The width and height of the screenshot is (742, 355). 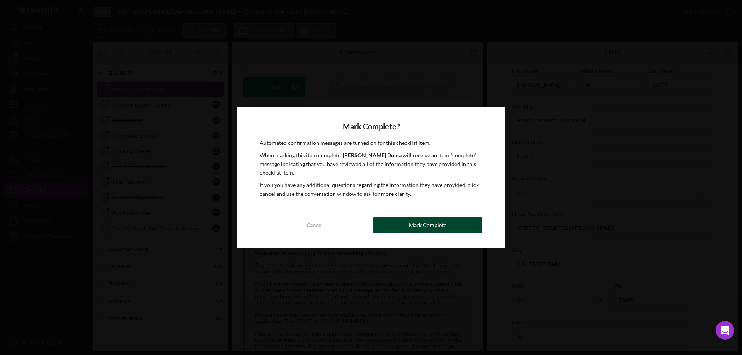 I want to click on p: If you you have any additional questions regarding the information they have provided, click canc..., so click(x=371, y=189).